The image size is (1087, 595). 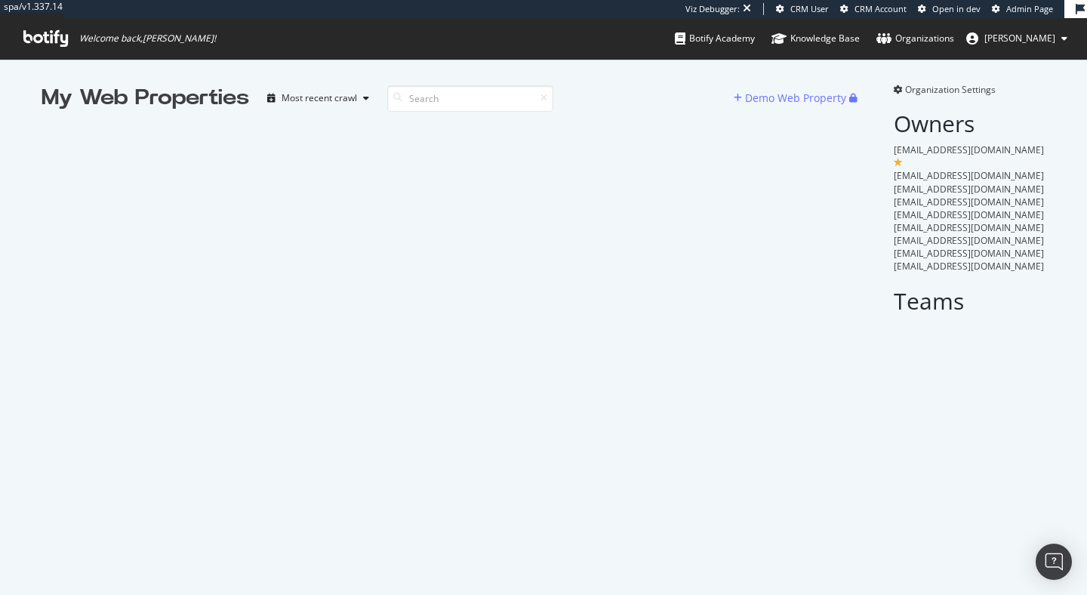 I want to click on a: CRM Account, so click(x=873, y=9).